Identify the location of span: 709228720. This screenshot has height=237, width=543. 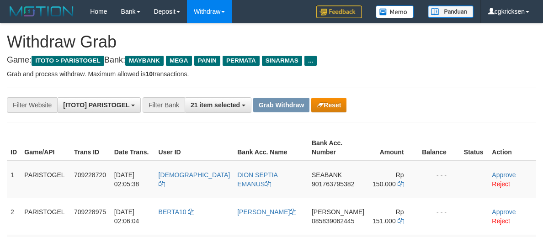
(90, 175).